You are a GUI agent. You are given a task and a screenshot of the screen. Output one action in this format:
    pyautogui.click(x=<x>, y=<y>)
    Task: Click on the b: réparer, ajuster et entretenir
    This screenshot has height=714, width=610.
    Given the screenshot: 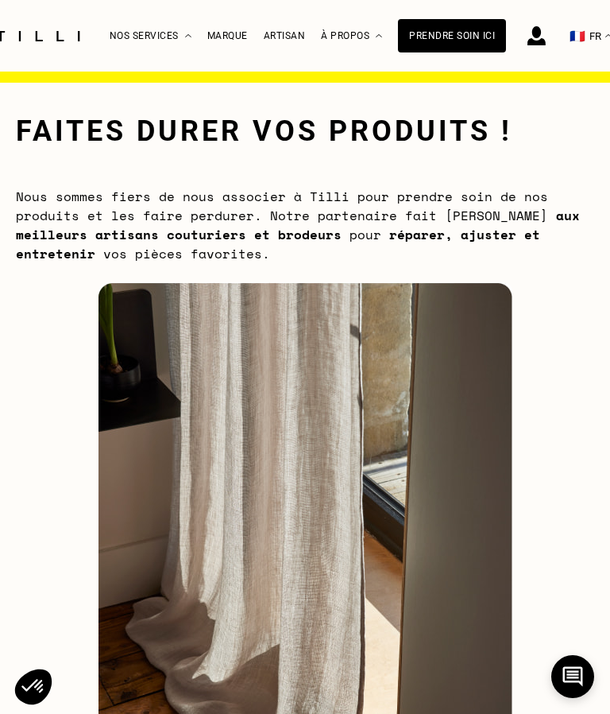 What is the action you would take?
    pyautogui.click(x=278, y=244)
    